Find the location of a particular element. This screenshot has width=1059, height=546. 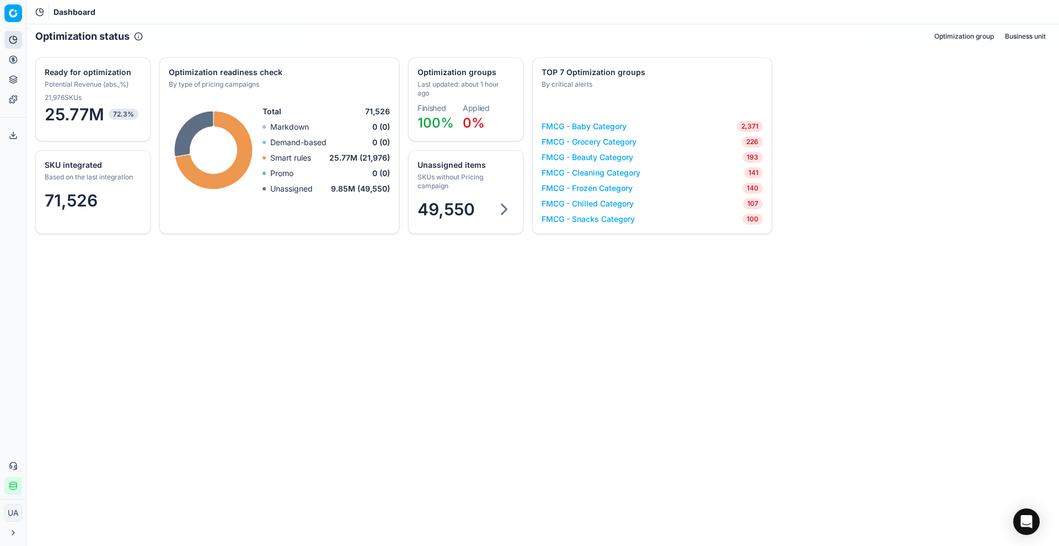

span: 193 is located at coordinates (753, 157).